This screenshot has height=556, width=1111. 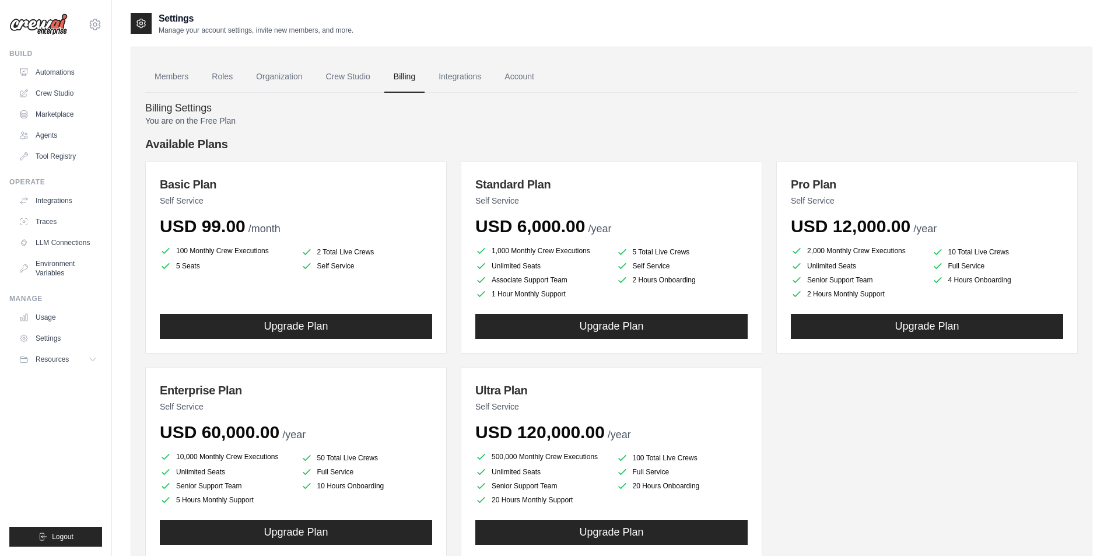 I want to click on h3: Enterprise Plan, so click(x=296, y=390).